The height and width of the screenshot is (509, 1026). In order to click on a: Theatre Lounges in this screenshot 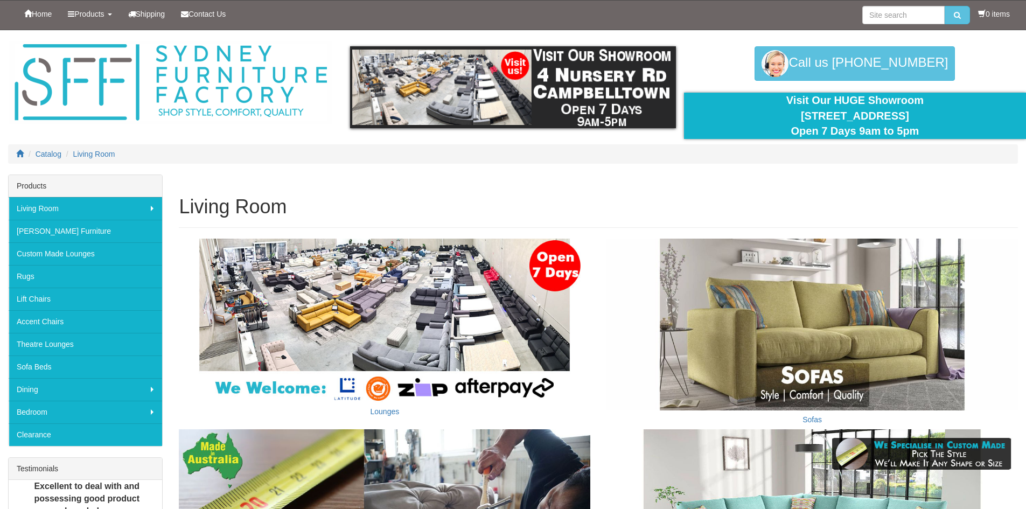, I will do `click(85, 344)`.